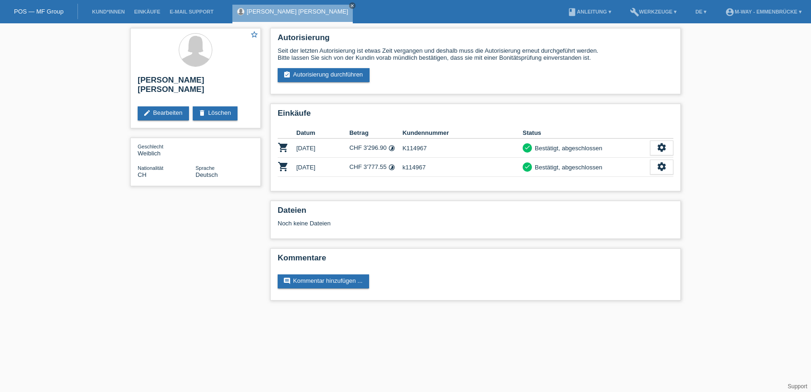  I want to click on span: Deutsch, so click(207, 175).